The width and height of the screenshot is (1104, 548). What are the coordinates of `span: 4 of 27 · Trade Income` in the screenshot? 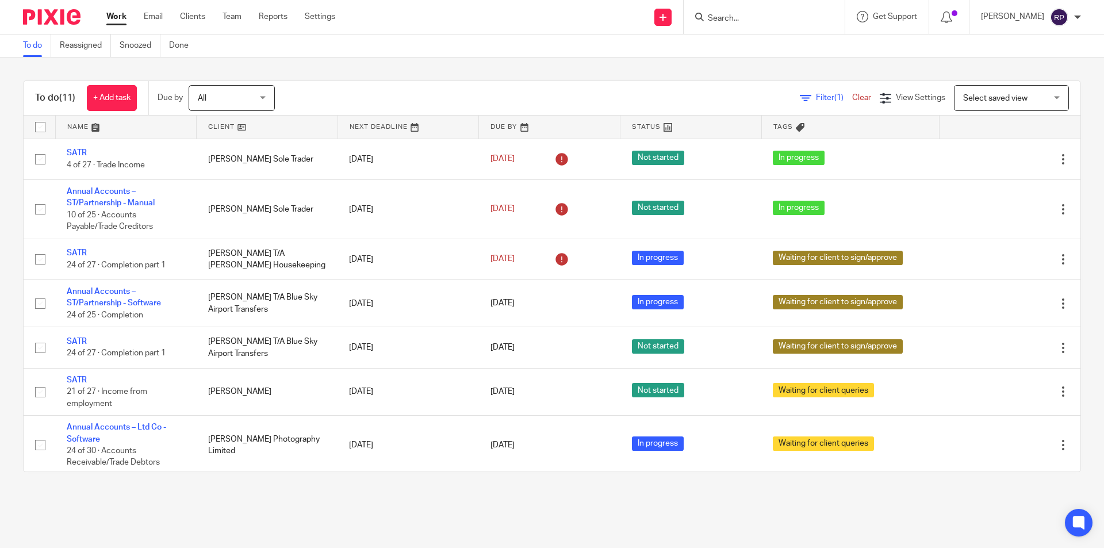 It's located at (106, 165).